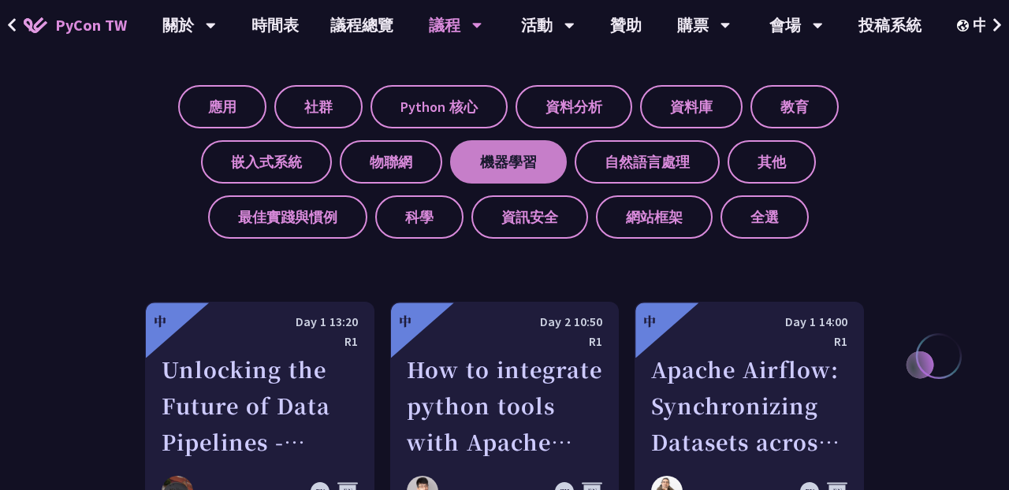  What do you see at coordinates (772, 162) in the screenshot?
I see `label: 其他` at bounding box center [772, 162].